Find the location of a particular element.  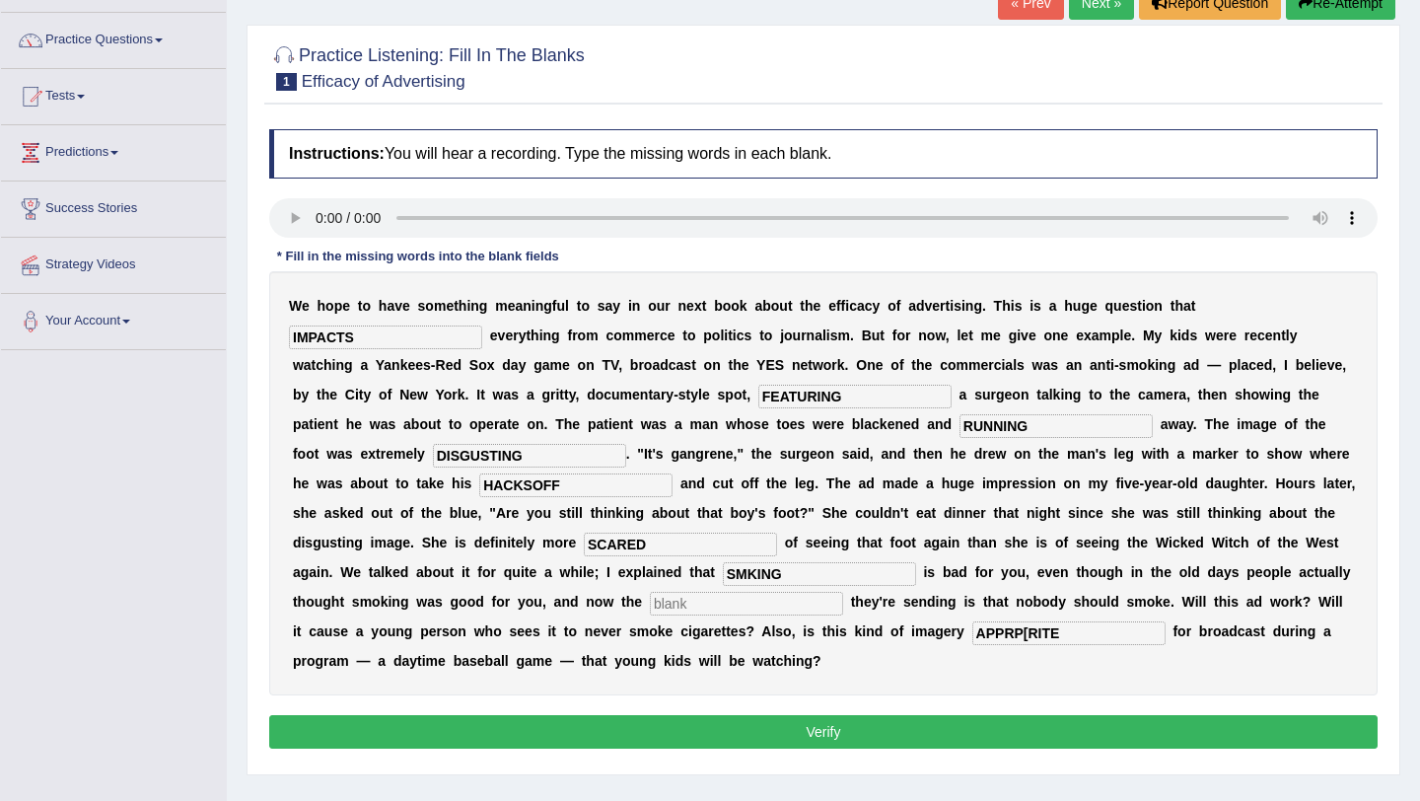

h4: You will hear a recording. Type the missing words in each blank. is located at coordinates (823, 154).